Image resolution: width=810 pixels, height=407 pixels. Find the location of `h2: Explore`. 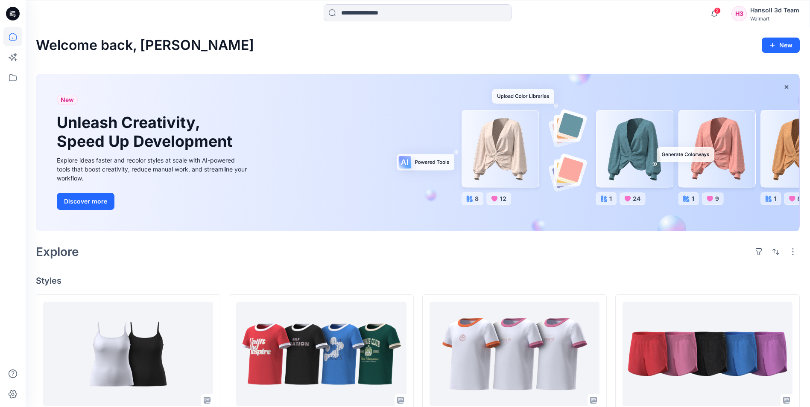

h2: Explore is located at coordinates (57, 252).